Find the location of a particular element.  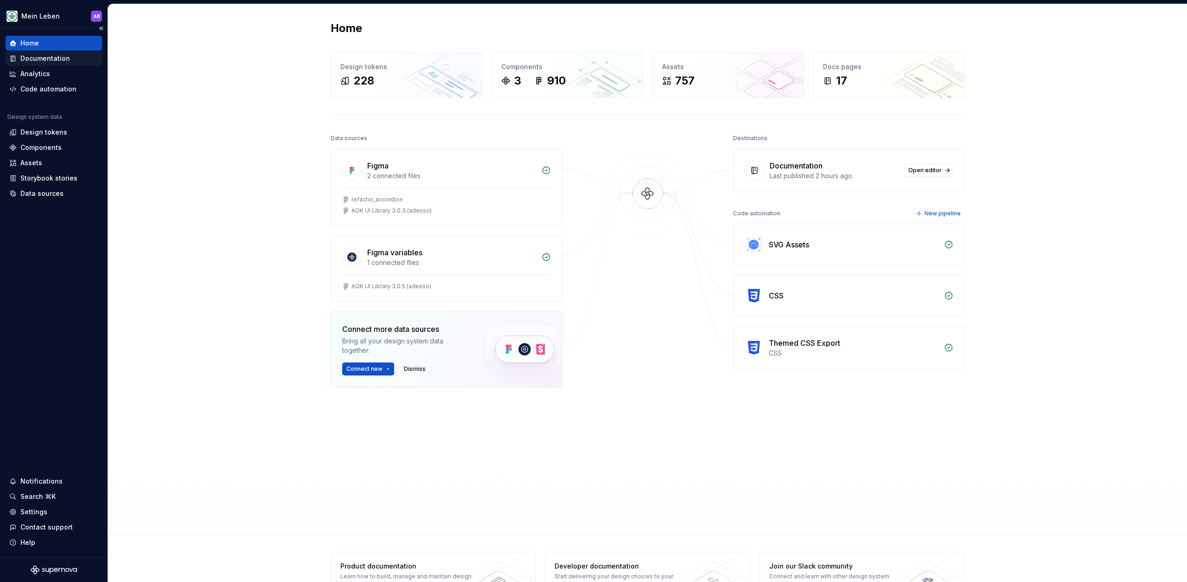

div: Developer documentation is located at coordinates (622, 566).